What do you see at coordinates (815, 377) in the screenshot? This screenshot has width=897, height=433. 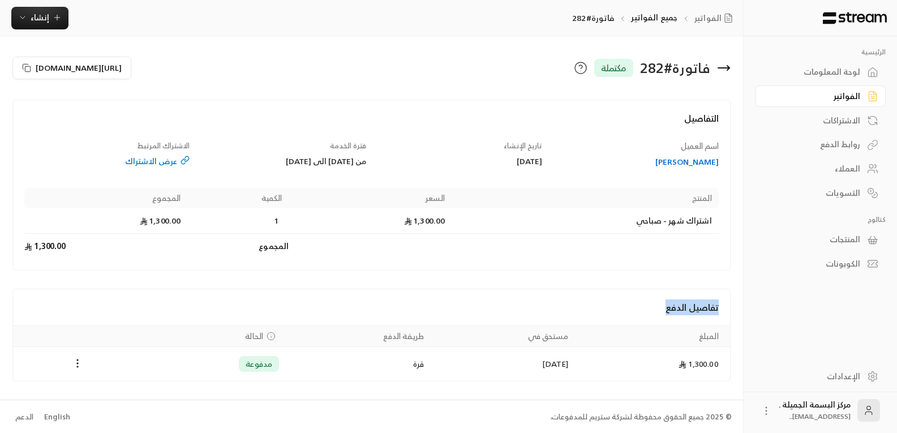 I see `div: الإعدادات` at bounding box center [815, 377].